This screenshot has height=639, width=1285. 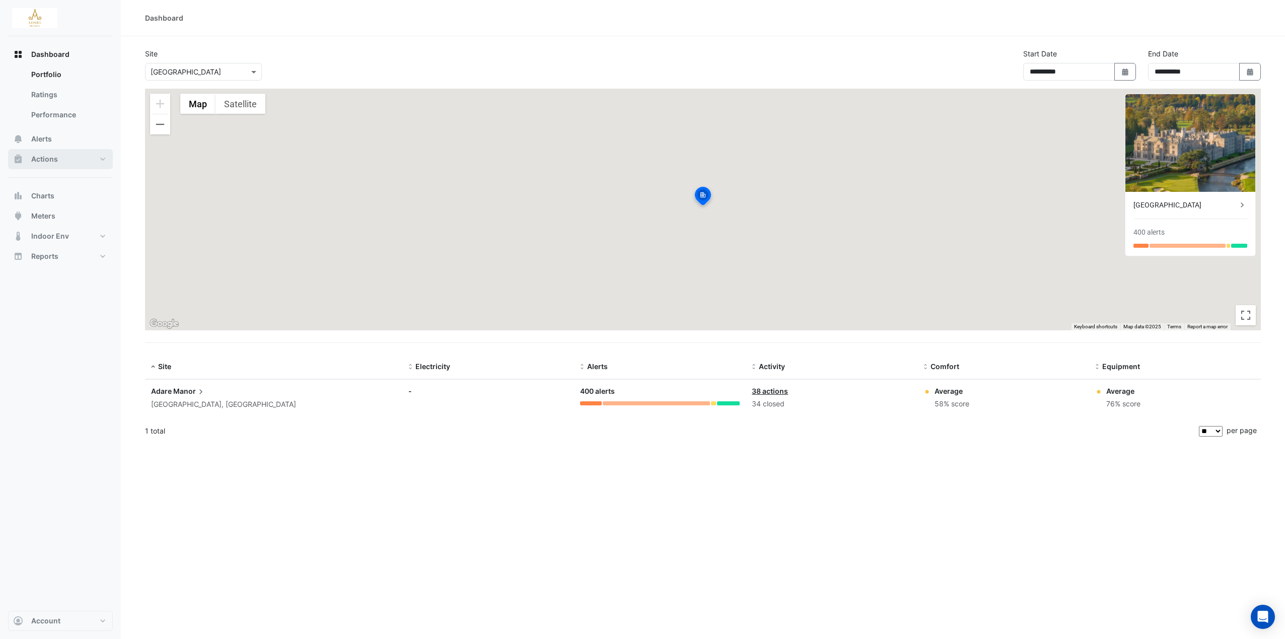 I want to click on img: Company Logo, so click(x=35, y=18).